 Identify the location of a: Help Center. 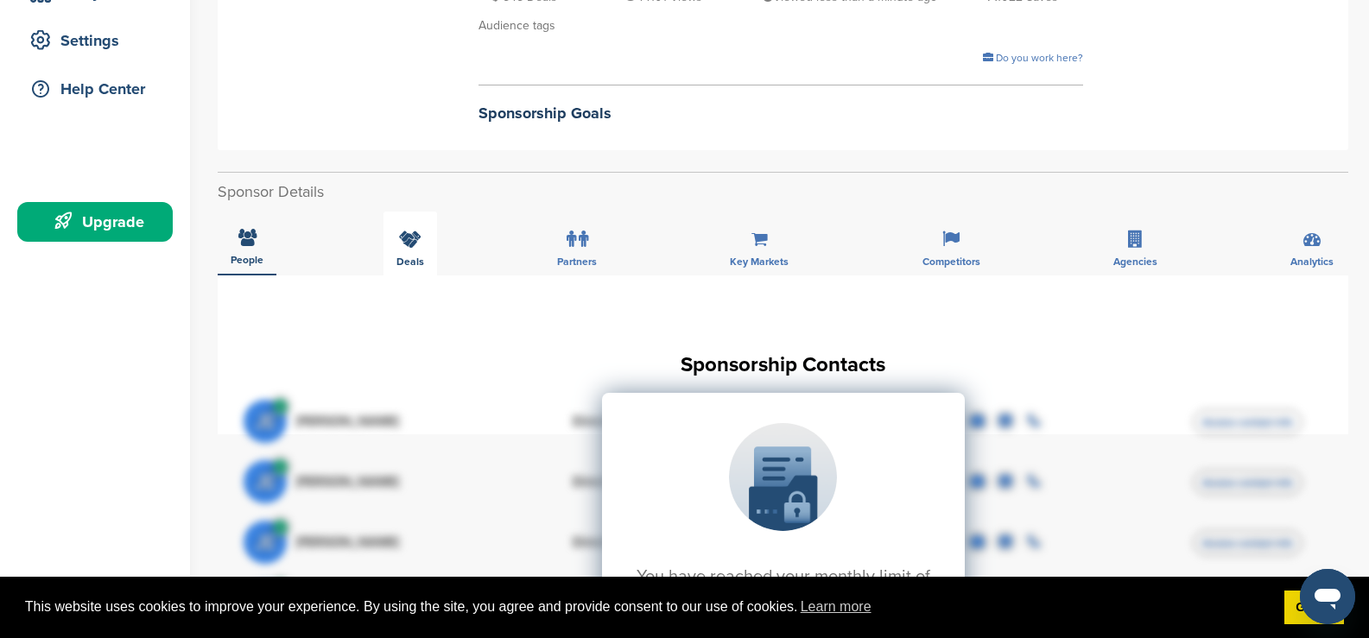
(95, 89).